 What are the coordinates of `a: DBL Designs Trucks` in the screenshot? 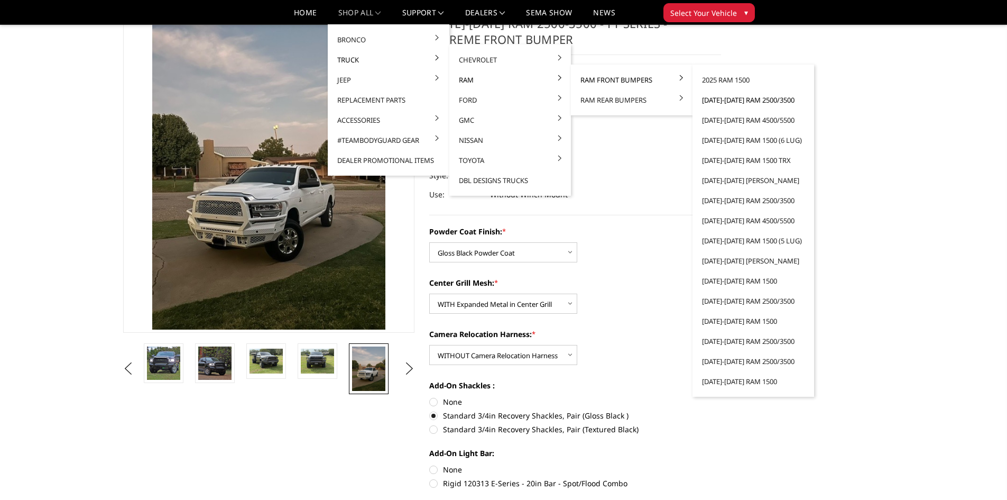 It's located at (510, 180).